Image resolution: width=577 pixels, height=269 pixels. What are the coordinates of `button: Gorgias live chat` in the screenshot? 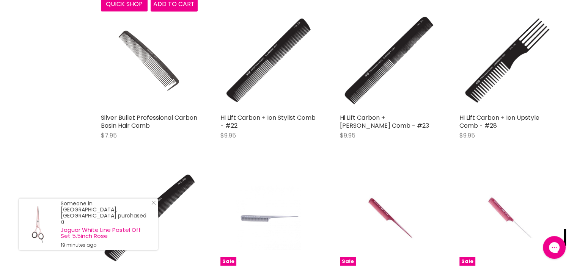 It's located at (15, 14).